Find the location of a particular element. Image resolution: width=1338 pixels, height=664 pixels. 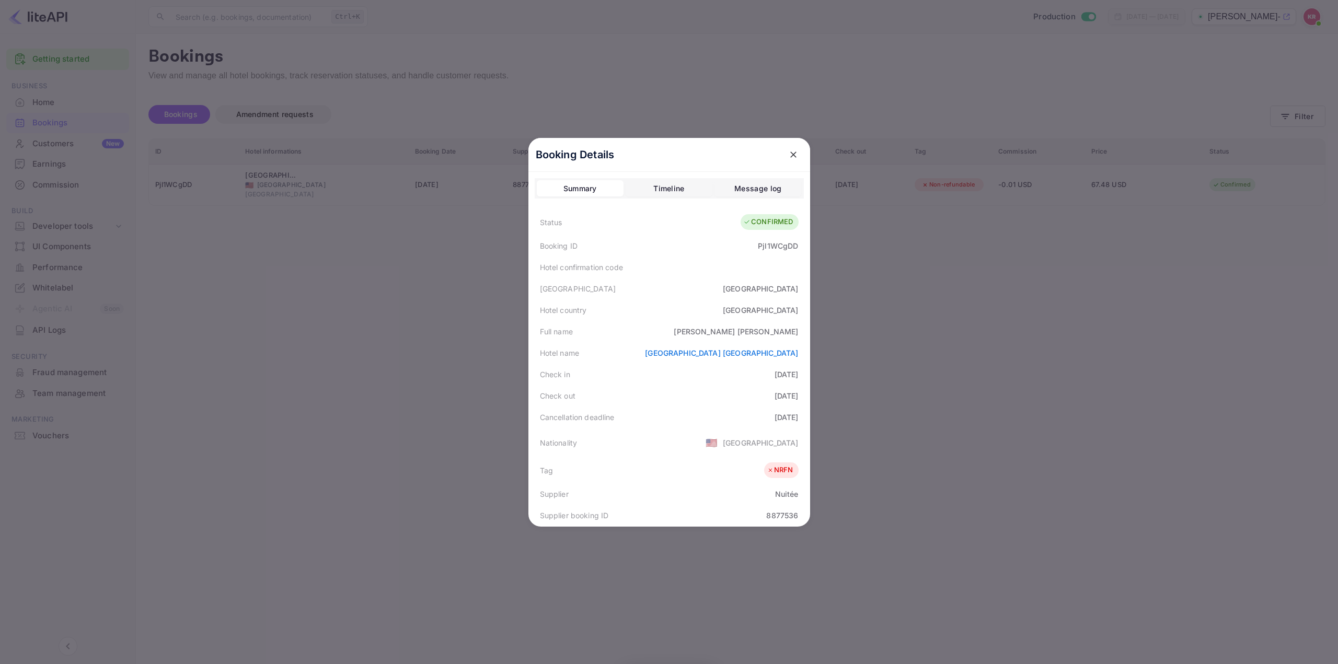

button: Message log is located at coordinates (758, 189).